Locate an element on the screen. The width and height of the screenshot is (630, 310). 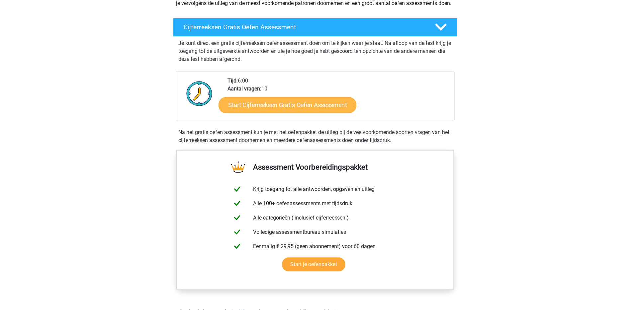
a: Start Cijferreeksen Gratis Oefen Assessment is located at coordinates (287, 105).